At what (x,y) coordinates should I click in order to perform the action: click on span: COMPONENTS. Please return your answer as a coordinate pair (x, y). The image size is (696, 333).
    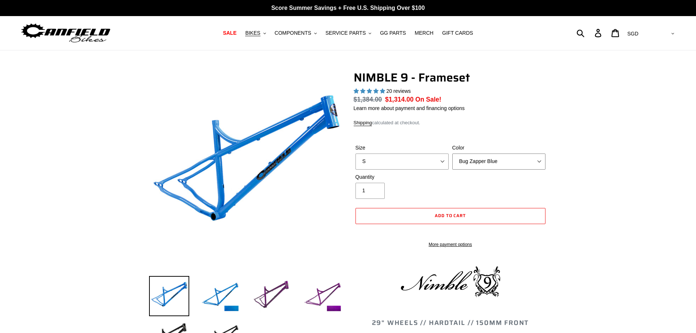
    Looking at the image, I should click on (293, 33).